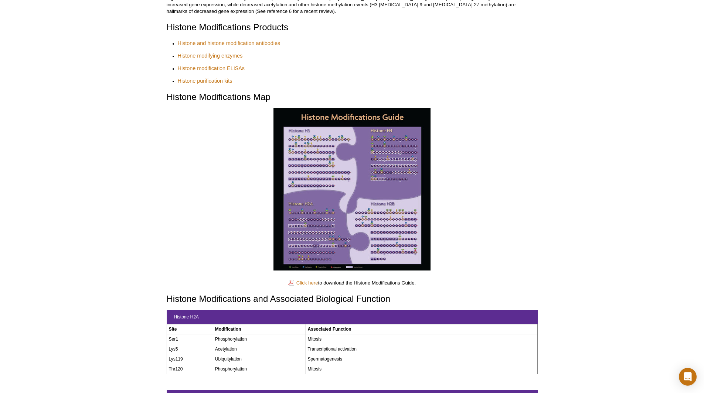 The image size is (704, 393). What do you see at coordinates (259, 359) in the screenshot?
I see `td: Ubiquitylation` at bounding box center [259, 359].